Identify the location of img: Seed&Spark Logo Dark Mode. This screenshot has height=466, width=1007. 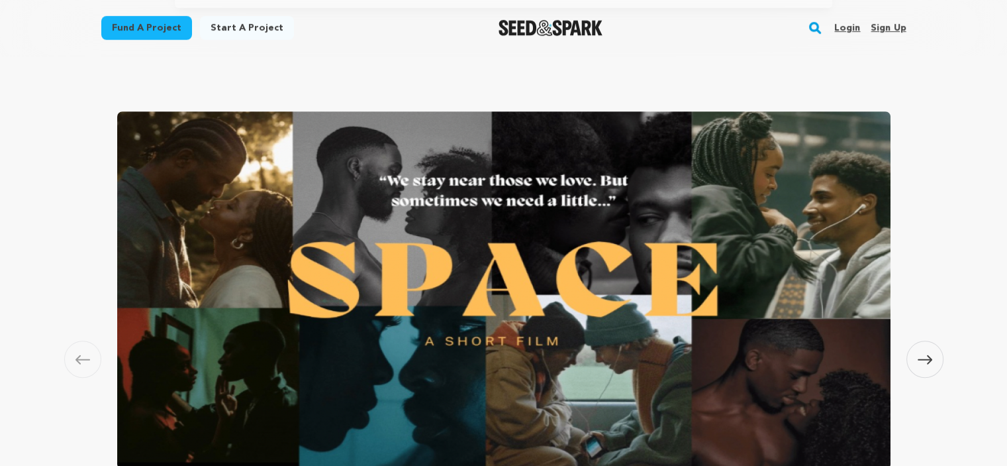
(550, 28).